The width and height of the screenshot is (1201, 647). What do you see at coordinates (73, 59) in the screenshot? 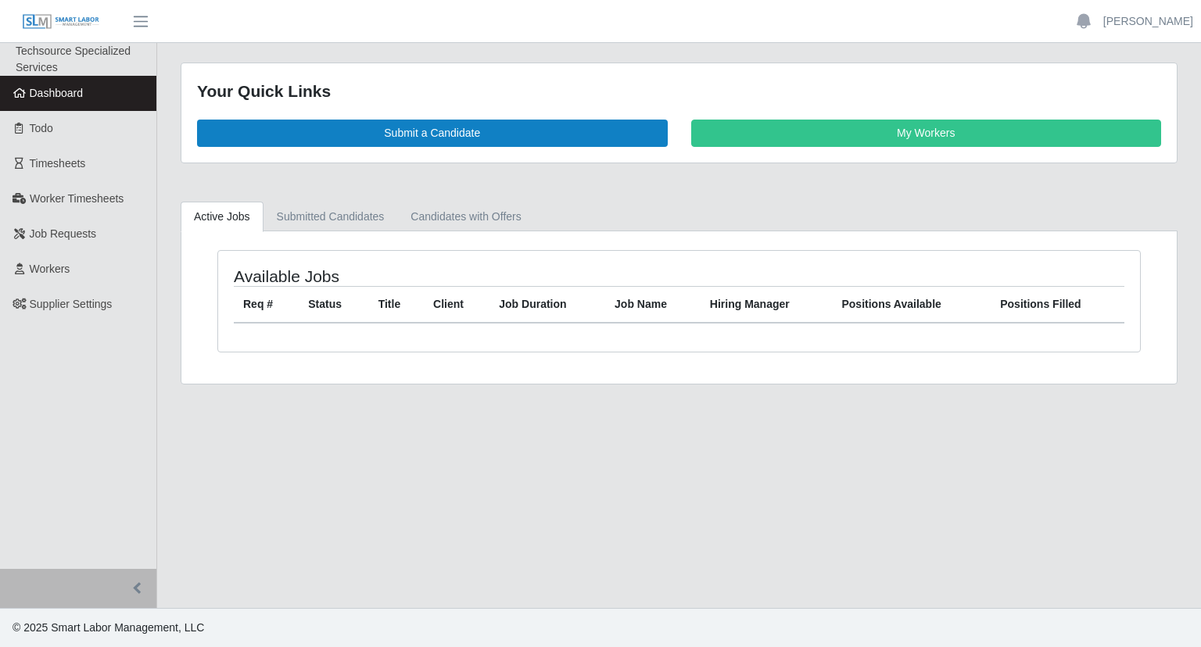
I see `span: Techsource Specialized Services` at bounding box center [73, 59].